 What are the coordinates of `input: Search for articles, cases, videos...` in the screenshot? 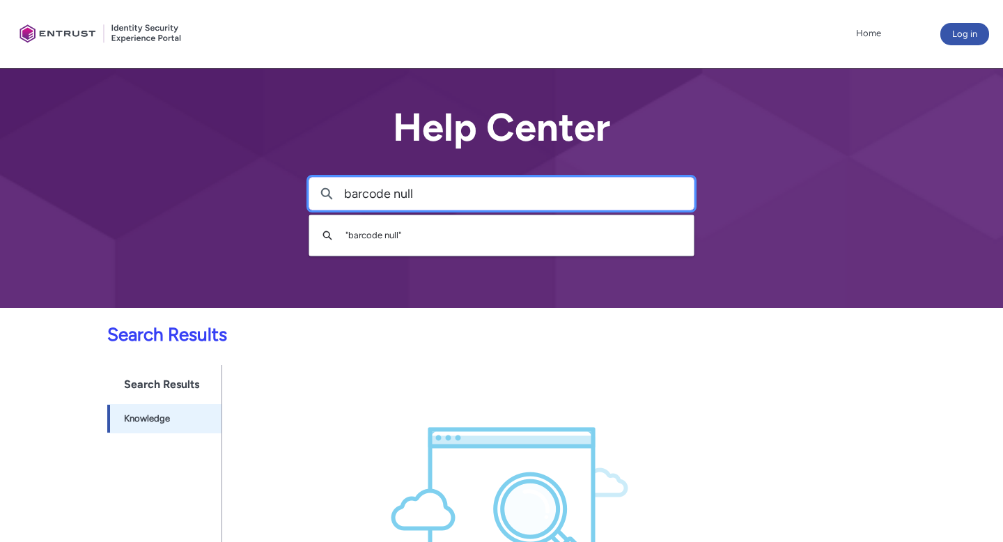 It's located at (519, 194).